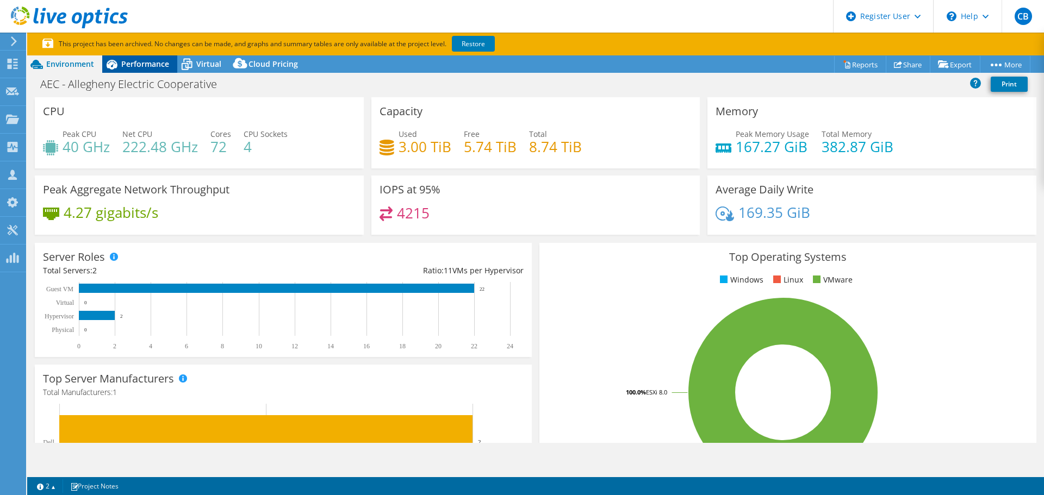 Image resolution: width=1044 pixels, height=495 pixels. Describe the element at coordinates (137, 134) in the screenshot. I see `span: Net CPU` at that location.